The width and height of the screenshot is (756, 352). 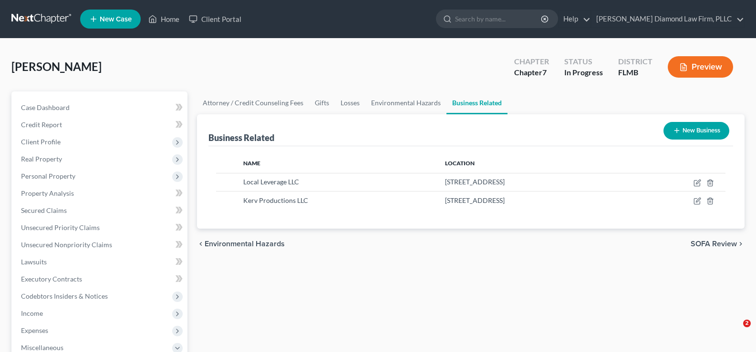 I want to click on span: 7, so click(x=544, y=72).